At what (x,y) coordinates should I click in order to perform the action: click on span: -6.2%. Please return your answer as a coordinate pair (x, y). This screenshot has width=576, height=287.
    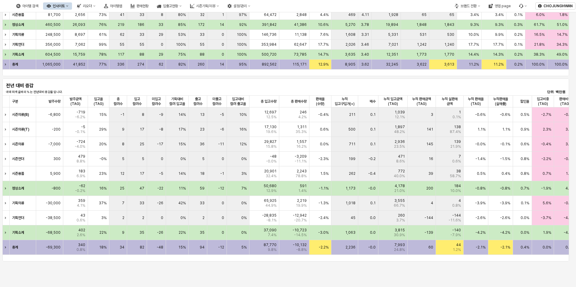
    Looking at the image, I should click on (80, 117).